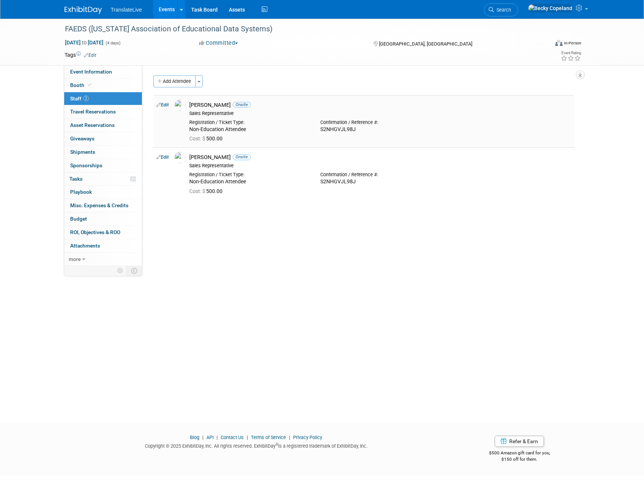 The height and width of the screenshot is (482, 644). I want to click on div: Event Format, so click(543, 44).